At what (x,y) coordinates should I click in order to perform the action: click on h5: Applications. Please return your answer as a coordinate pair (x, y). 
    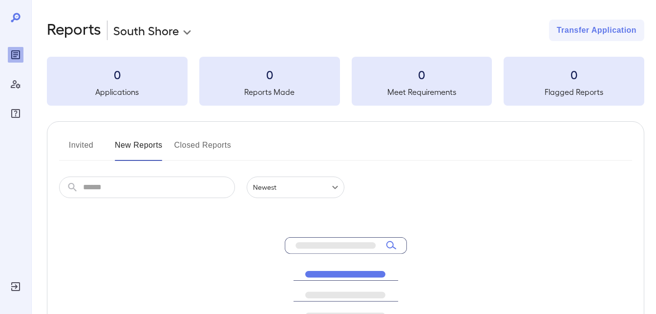
    Looking at the image, I should click on (117, 92).